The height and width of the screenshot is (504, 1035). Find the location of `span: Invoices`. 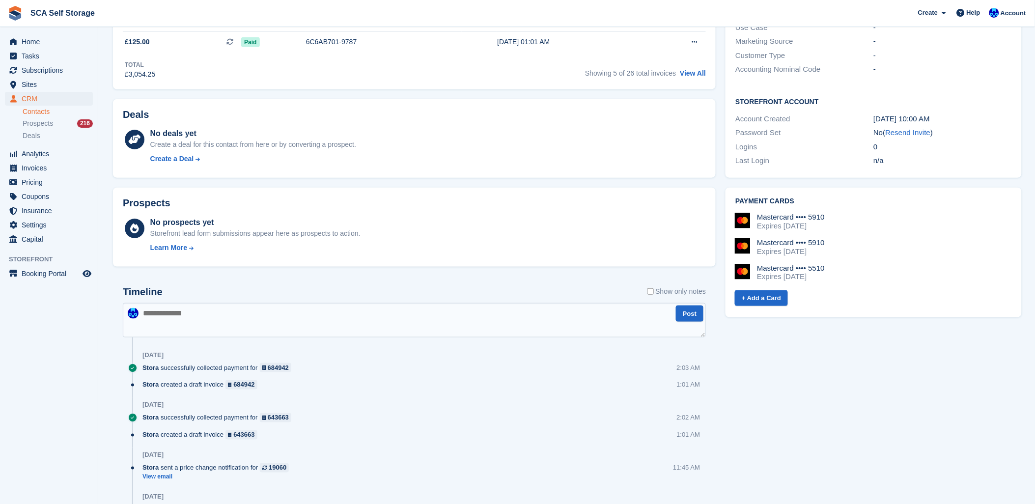

span: Invoices is located at coordinates (51, 168).